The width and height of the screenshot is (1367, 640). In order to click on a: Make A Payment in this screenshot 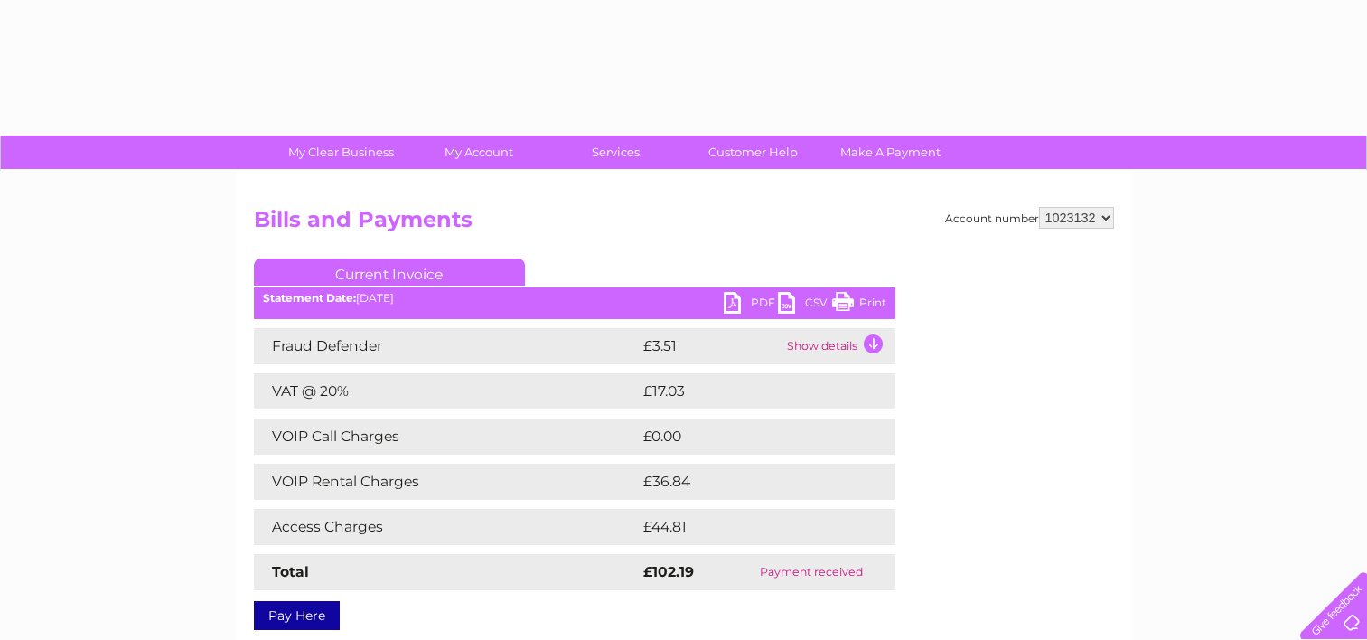, I will do `click(890, 152)`.